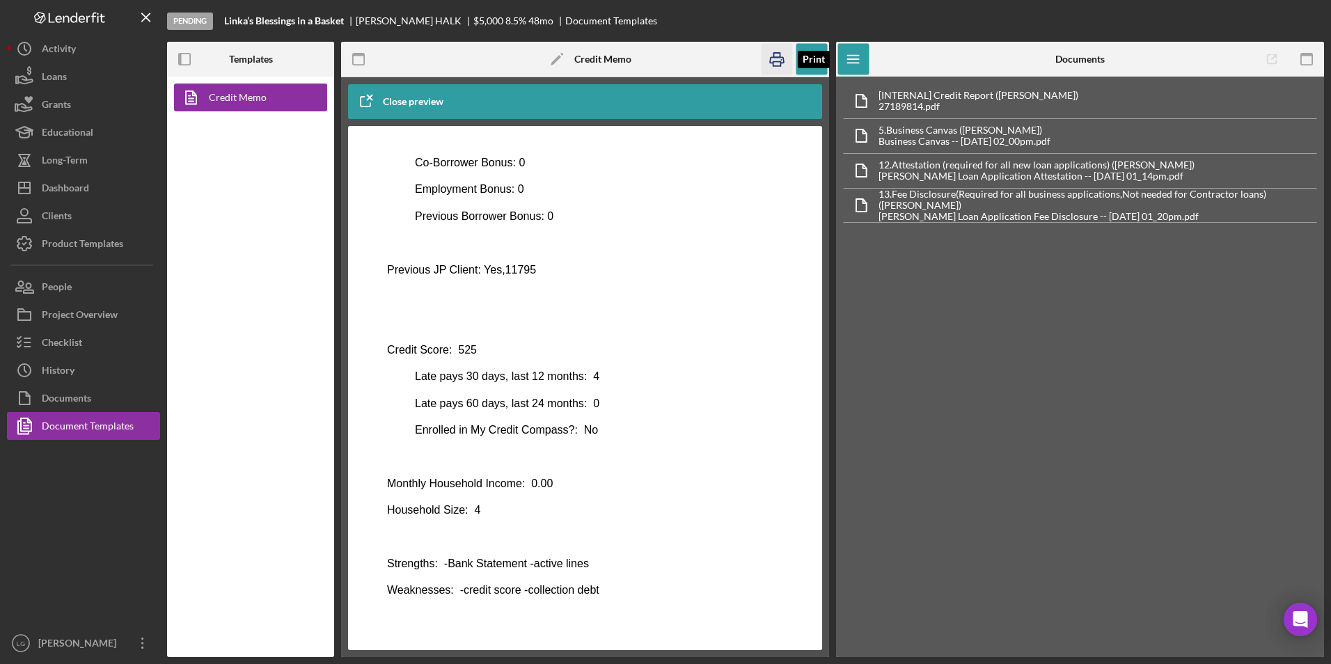  I want to click on a: Activity, so click(84, 49).